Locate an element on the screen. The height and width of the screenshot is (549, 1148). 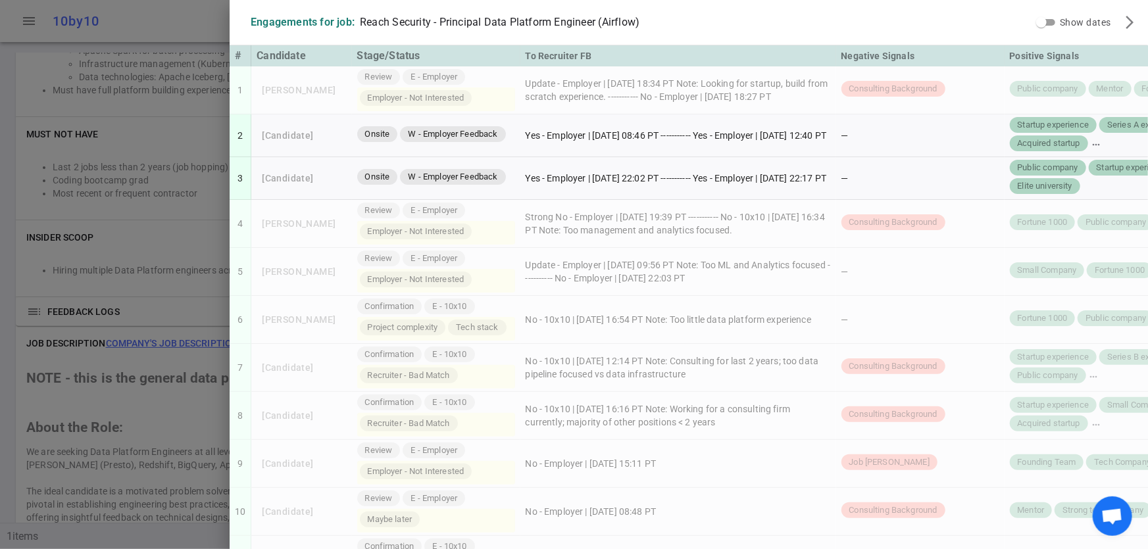
span: Tech stack is located at coordinates (477, 328).